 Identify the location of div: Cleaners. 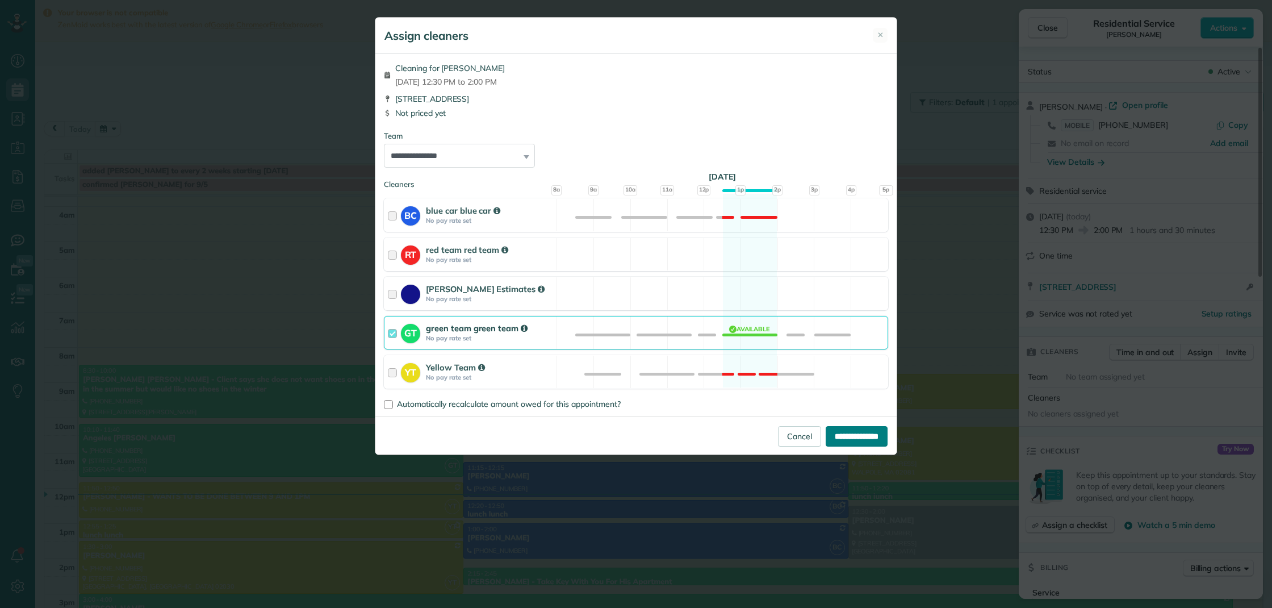
(636, 181).